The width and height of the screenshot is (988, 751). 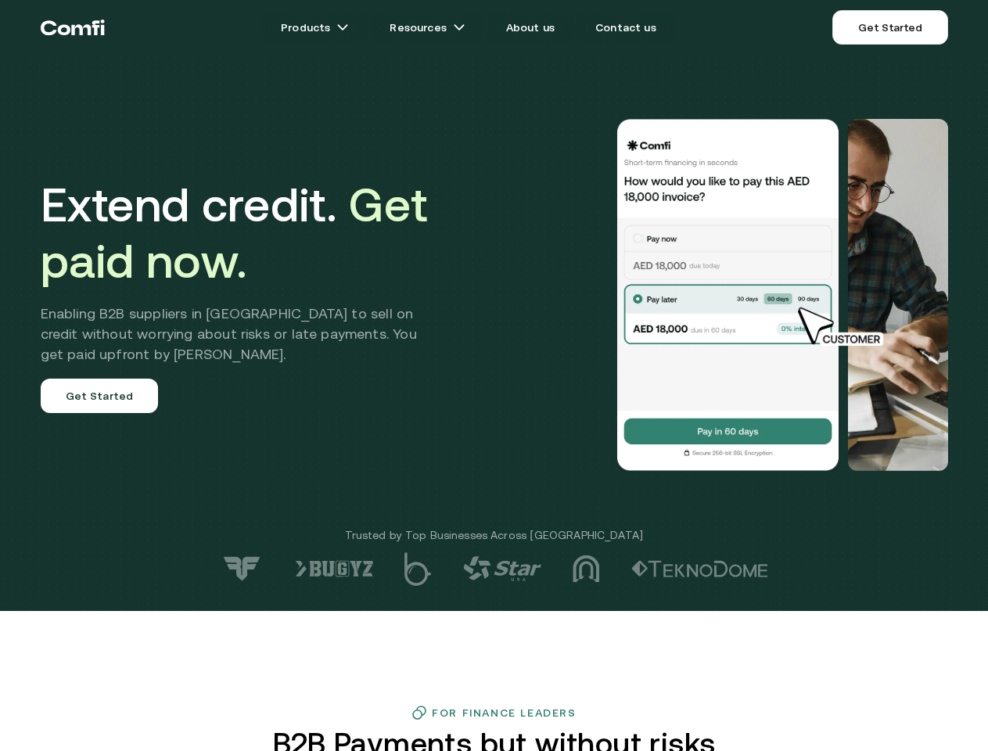 I want to click on h1: Extend credit., so click(x=240, y=233).